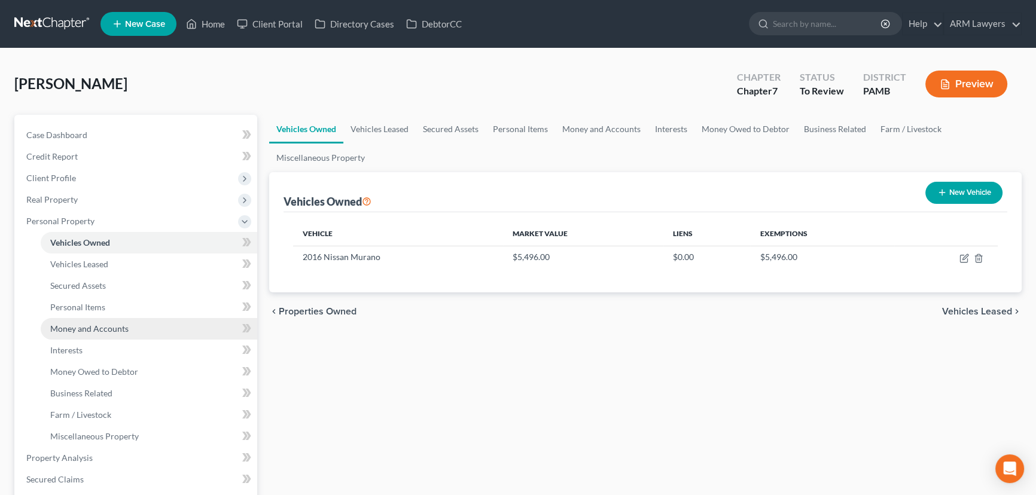 This screenshot has width=1036, height=495. I want to click on button: Preview, so click(966, 84).